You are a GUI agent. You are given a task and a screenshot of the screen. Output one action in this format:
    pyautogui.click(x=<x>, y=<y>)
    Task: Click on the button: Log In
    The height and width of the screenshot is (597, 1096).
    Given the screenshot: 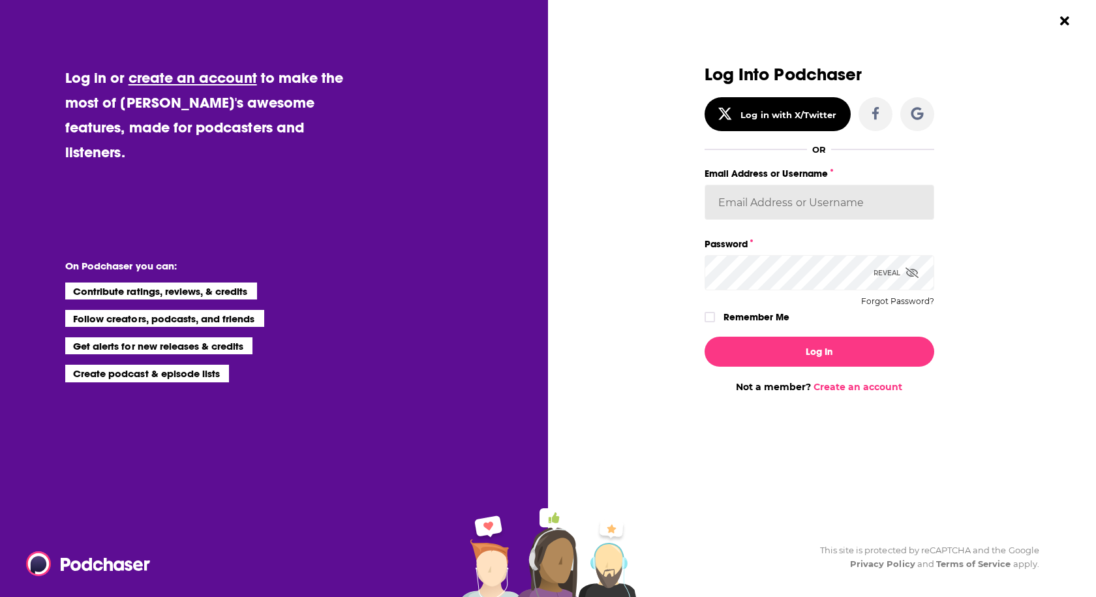 What is the action you would take?
    pyautogui.click(x=819, y=352)
    